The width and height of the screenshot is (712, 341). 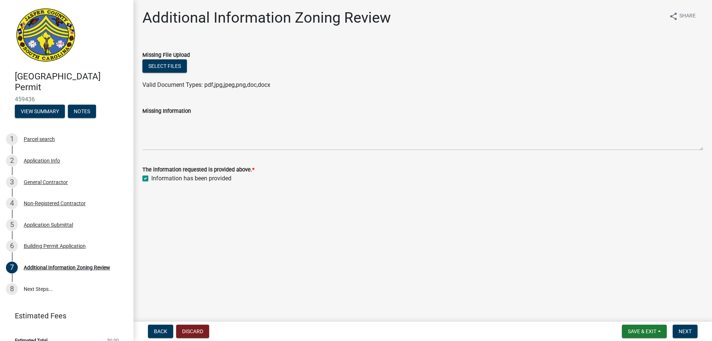 I want to click on div: 4, so click(x=12, y=203).